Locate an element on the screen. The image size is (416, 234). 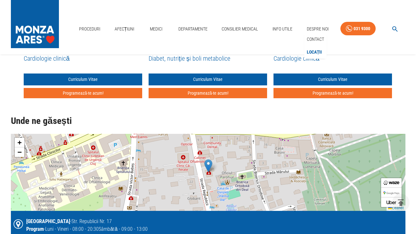
img: Marker is located at coordinates (208, 165).